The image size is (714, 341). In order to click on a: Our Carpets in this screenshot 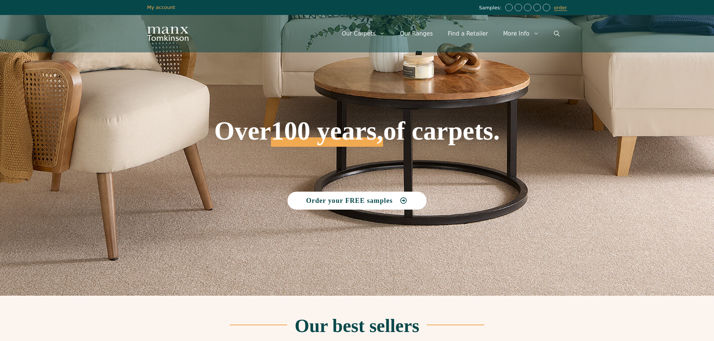, I will do `click(364, 34)`.